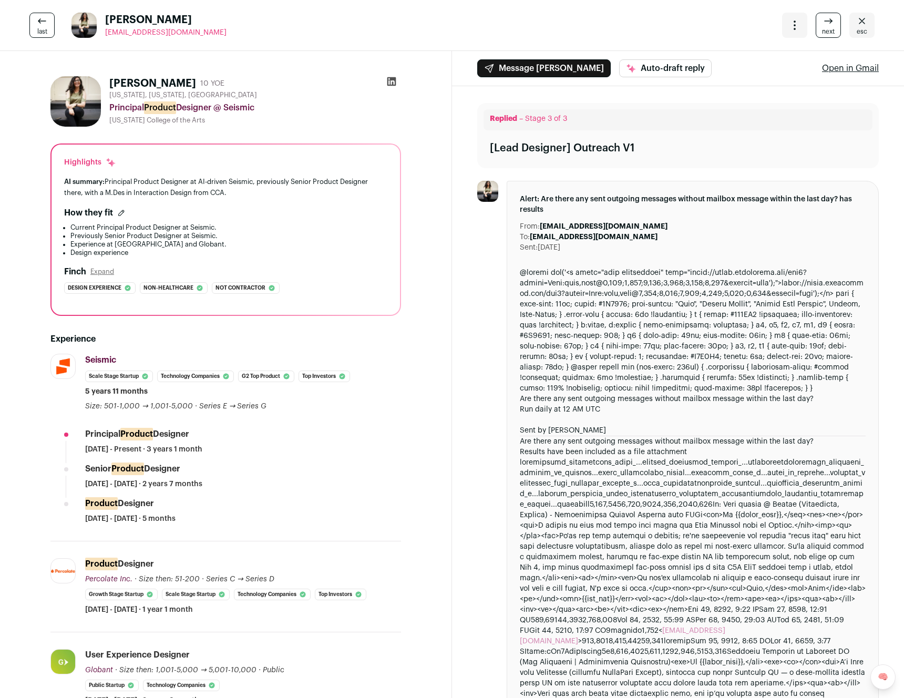 Image resolution: width=904 pixels, height=698 pixels. I want to click on span: Alert: Are there any sent outgoing messages without mailbox message within the last day? has results, so click(693, 205).